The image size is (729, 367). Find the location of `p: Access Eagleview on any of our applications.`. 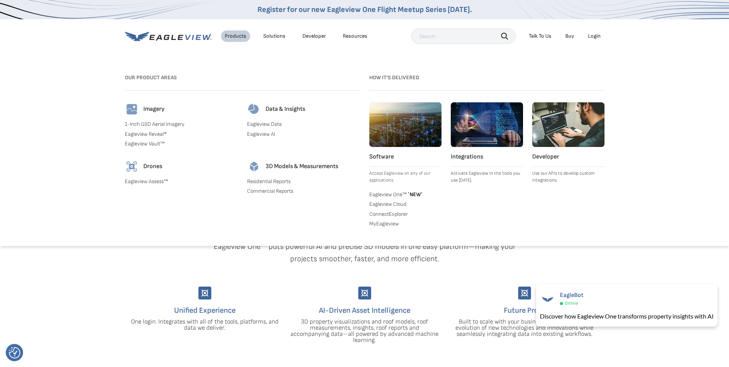

p: Access Eagleview on any of our applications. is located at coordinates (406, 177).